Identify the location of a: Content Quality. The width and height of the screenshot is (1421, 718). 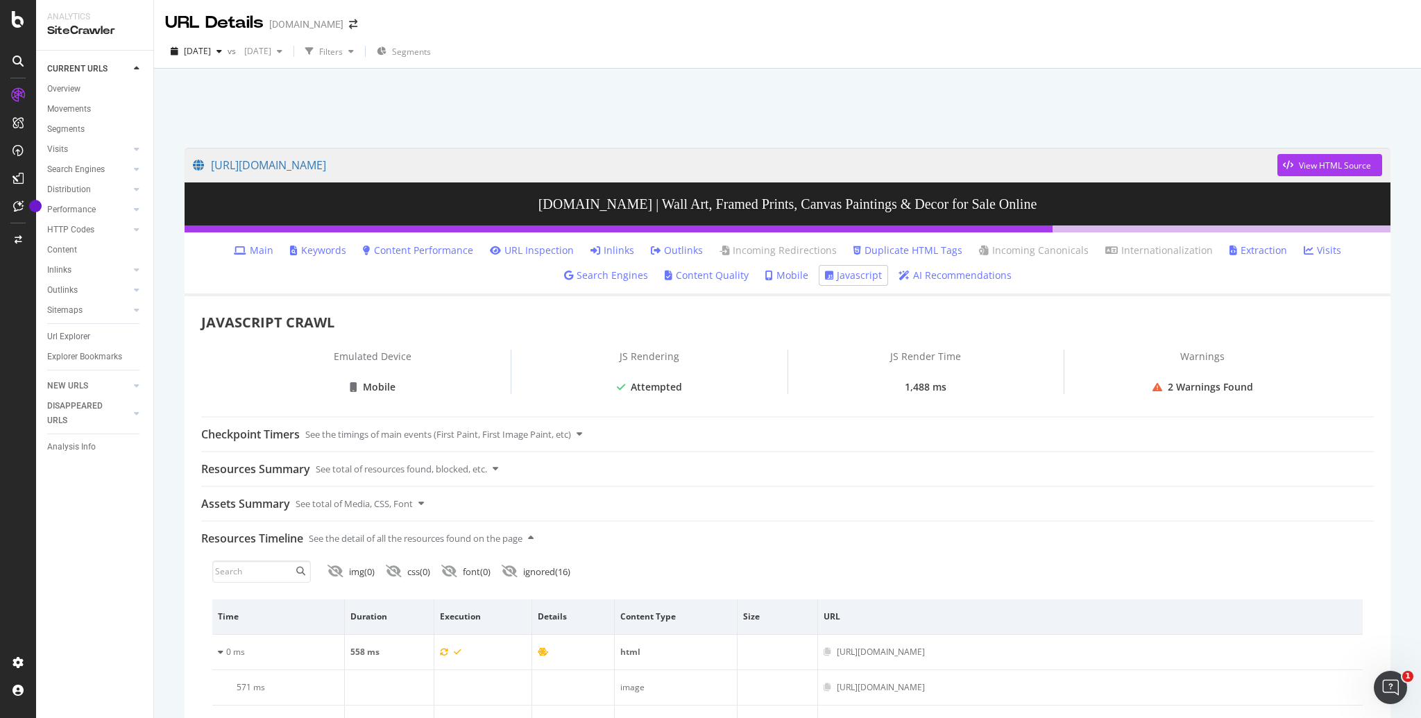
(706, 275).